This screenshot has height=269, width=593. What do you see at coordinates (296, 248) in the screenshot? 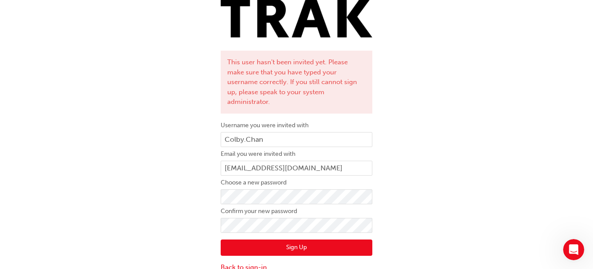
I see `button: Sign Up` at bounding box center [296, 248].